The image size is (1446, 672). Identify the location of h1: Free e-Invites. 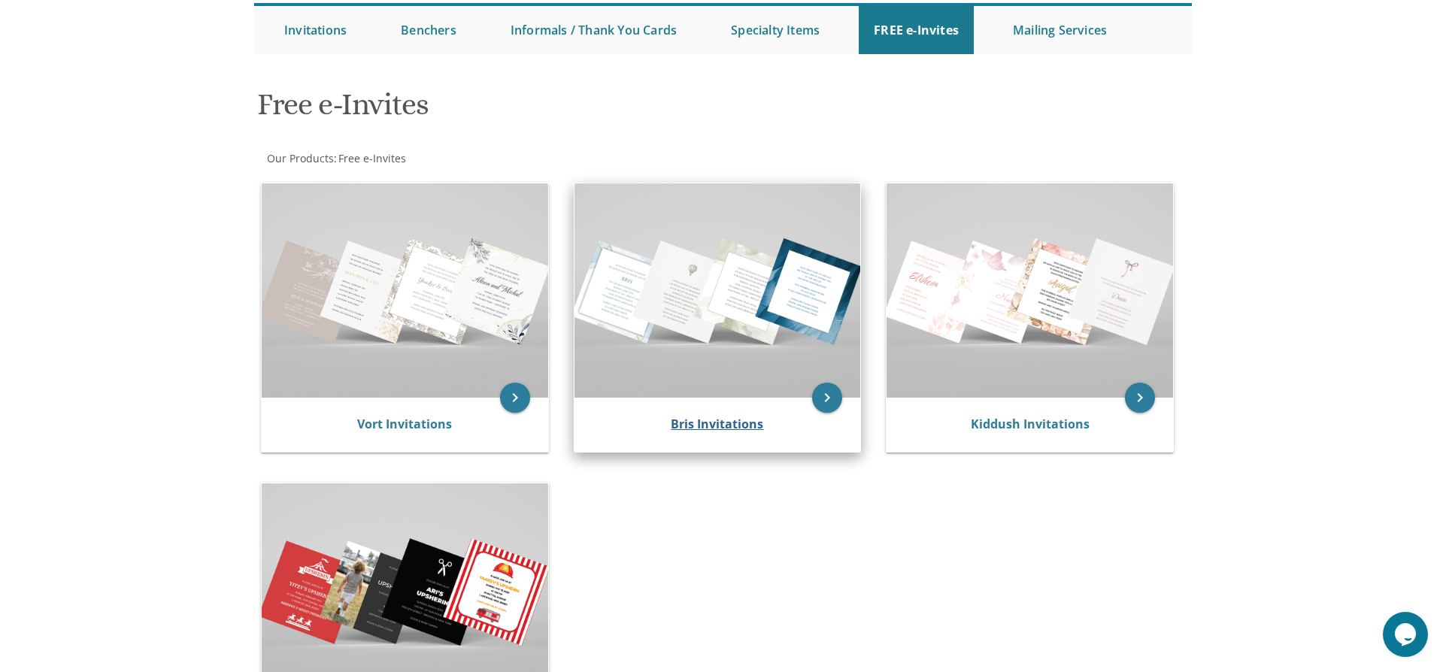
(564, 110).